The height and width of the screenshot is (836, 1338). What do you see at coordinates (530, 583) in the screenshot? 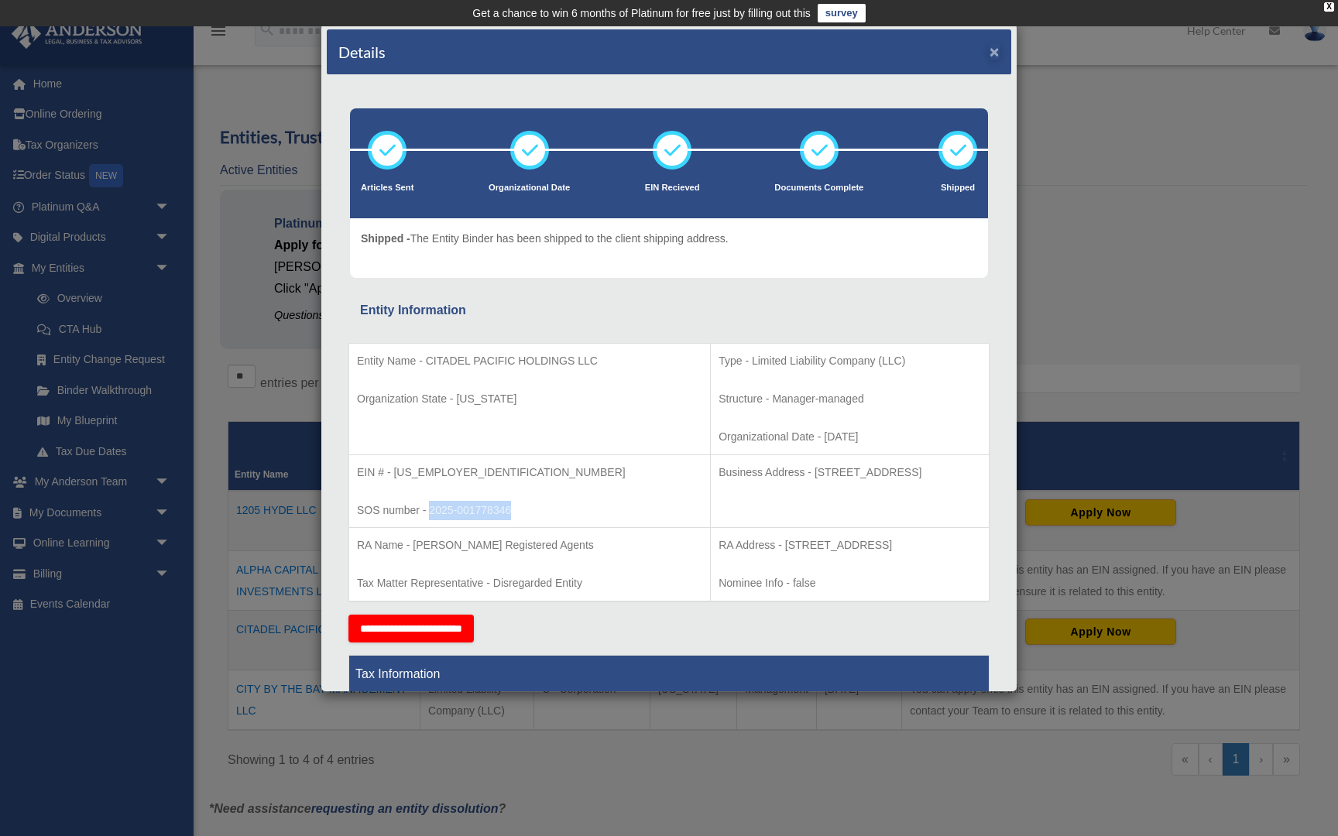
I see `p: Tax Matter Representative - Disregarded Entity` at bounding box center [530, 583].